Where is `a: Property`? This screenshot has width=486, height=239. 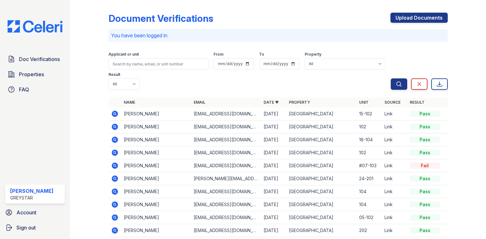
a: Property is located at coordinates (299, 102).